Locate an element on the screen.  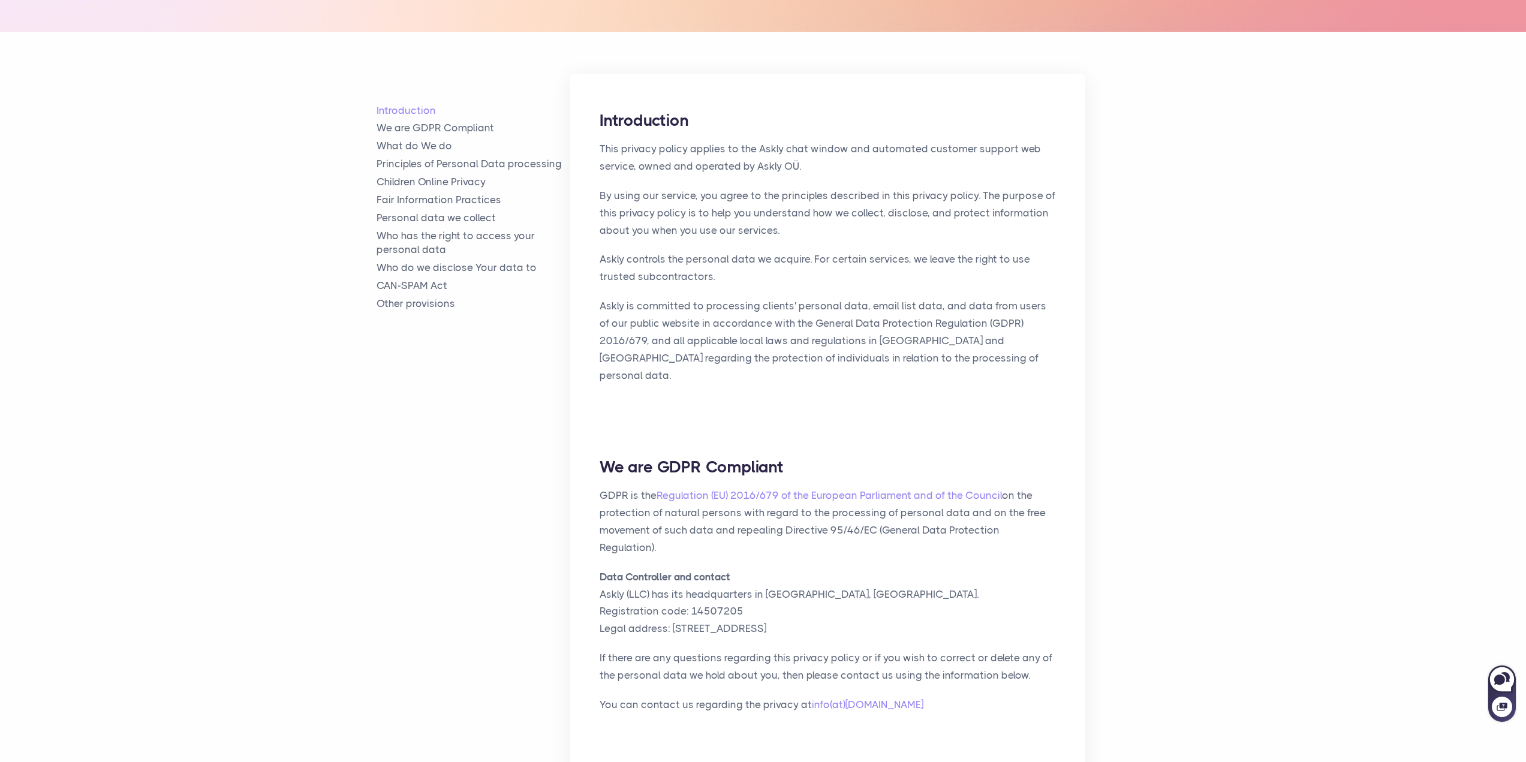
p: This privacy policy applies to the Askly chat window and automated customer support web service, ... is located at coordinates (827, 158).